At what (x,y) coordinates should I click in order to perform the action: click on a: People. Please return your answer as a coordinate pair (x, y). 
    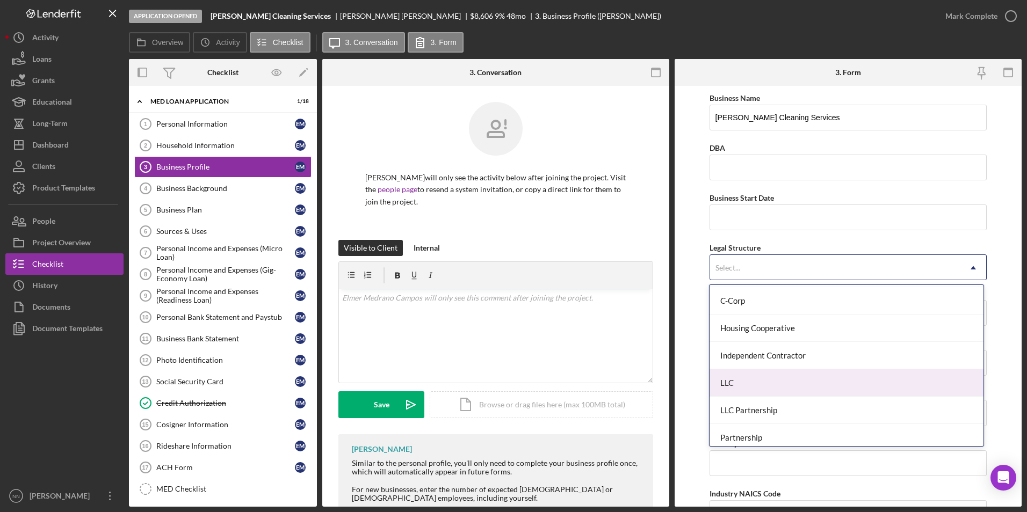
    Looking at the image, I should click on (64, 221).